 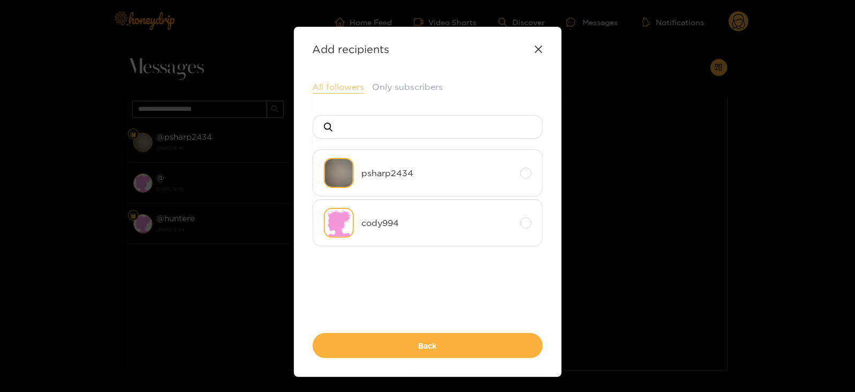 I want to click on strong: Add recipients, so click(x=351, y=49).